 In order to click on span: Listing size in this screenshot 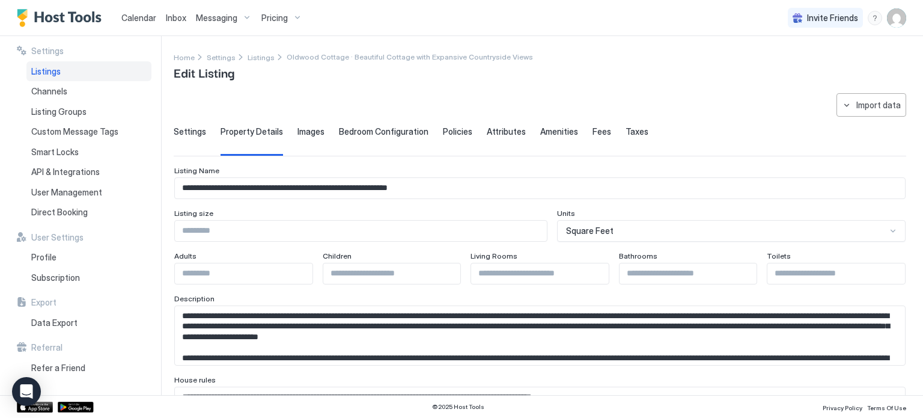, I will do `click(194, 213)`.